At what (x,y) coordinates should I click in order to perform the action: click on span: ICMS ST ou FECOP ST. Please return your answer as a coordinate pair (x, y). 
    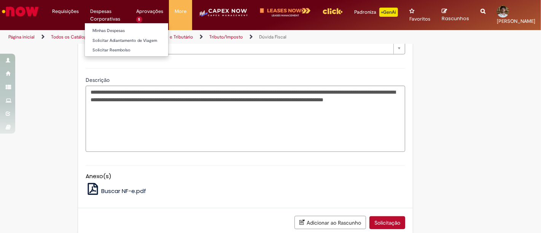
    Looking at the image, I should click on (239, 48).